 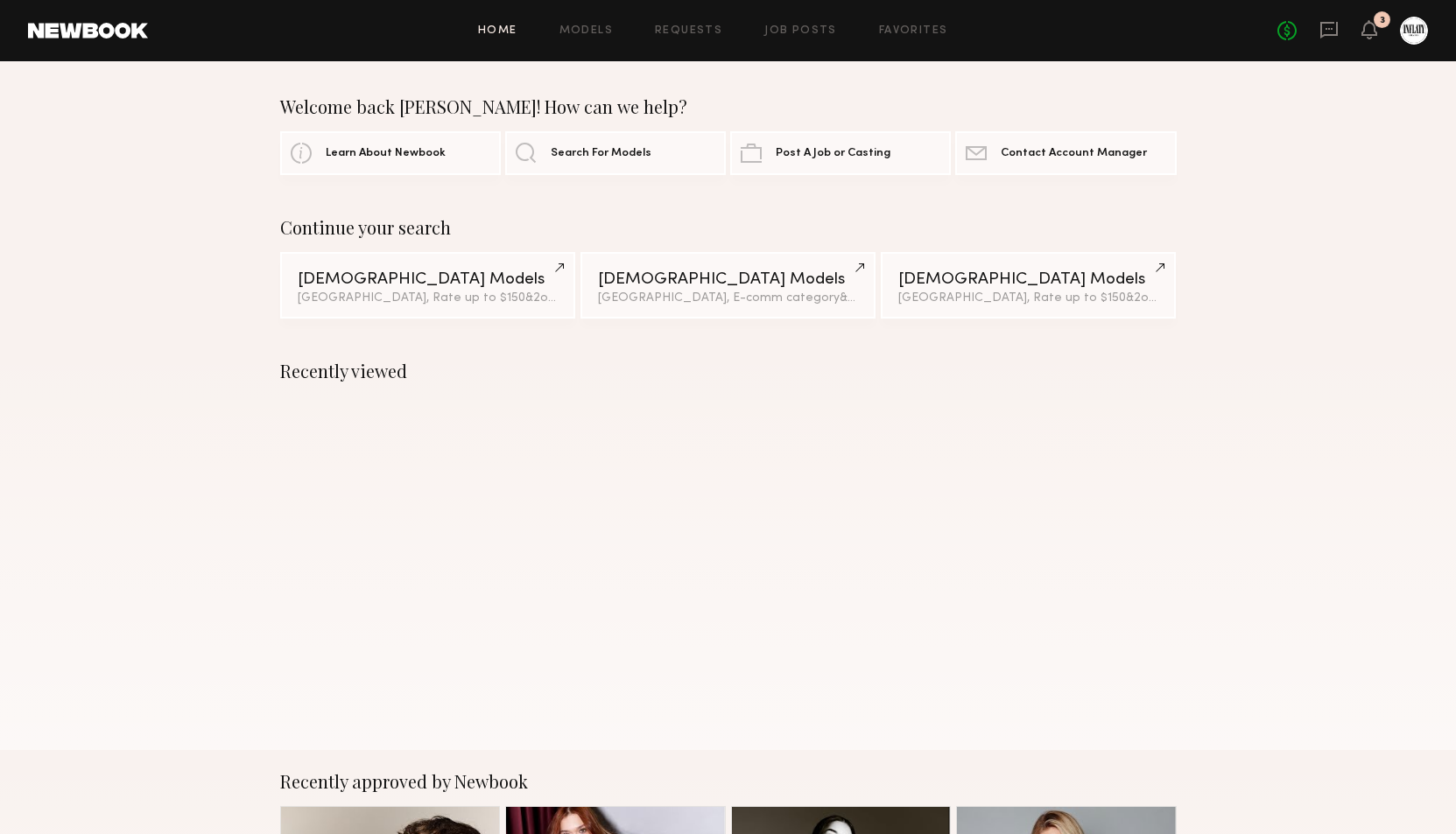 What do you see at coordinates (800, 31) in the screenshot?
I see `a: Job Posts` at bounding box center [800, 31].